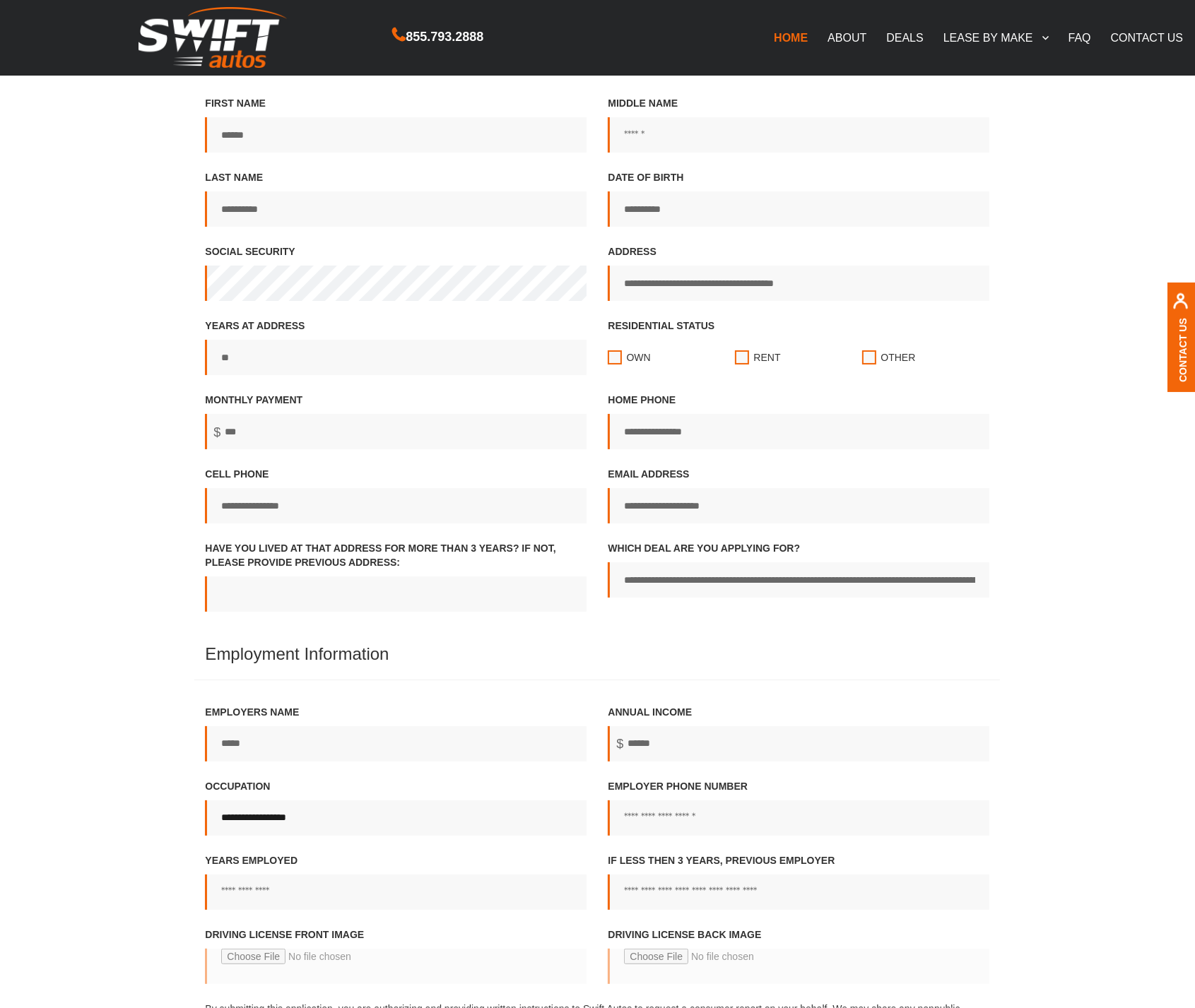 This screenshot has width=1195, height=1008. What do you see at coordinates (639, 357) in the screenshot?
I see `span: Own` at bounding box center [639, 357].